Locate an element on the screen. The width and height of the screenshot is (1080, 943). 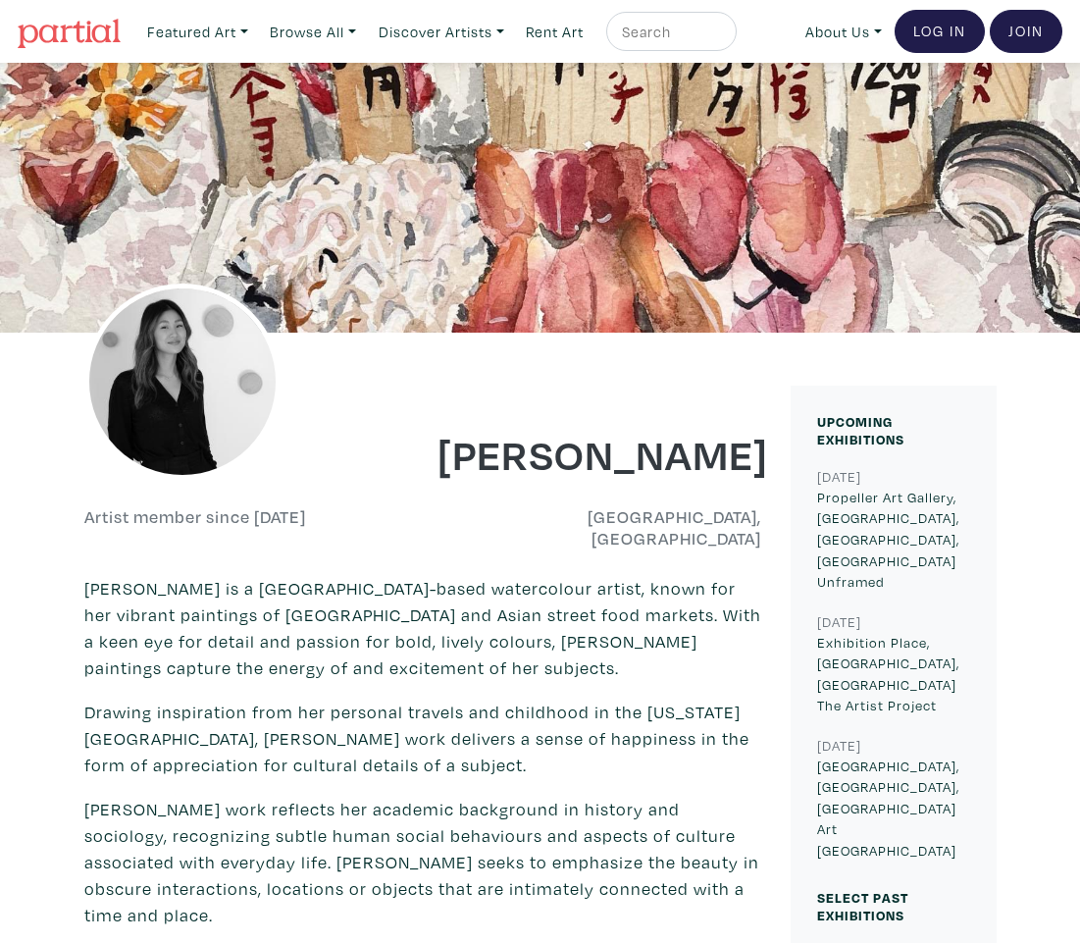
input: Search is located at coordinates (669, 31).